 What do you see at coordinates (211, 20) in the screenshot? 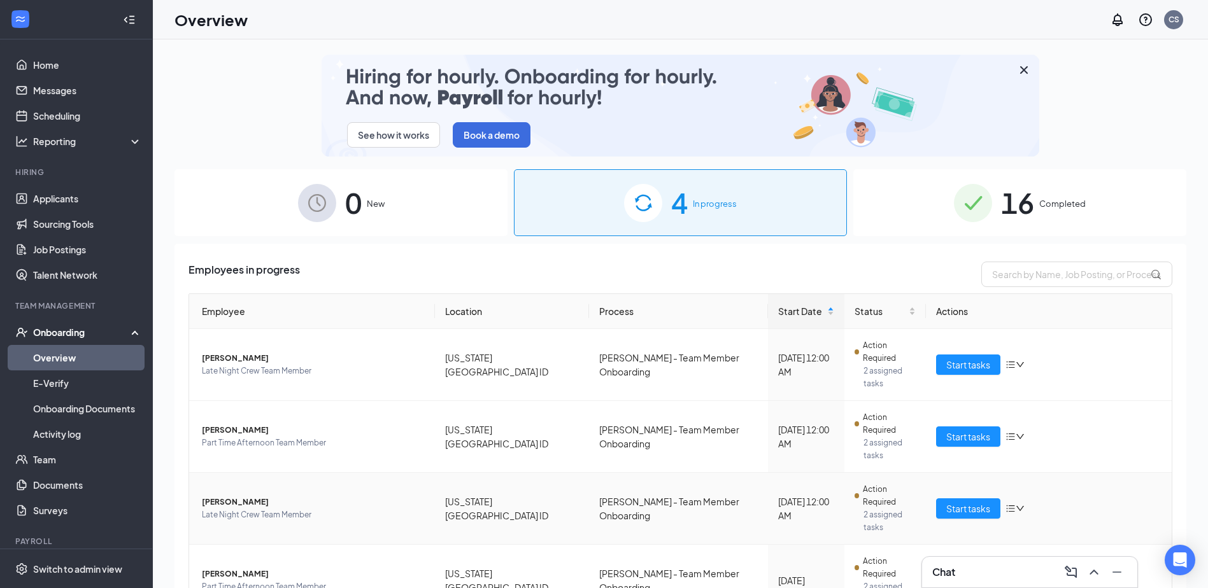
I see `h1: Overview` at bounding box center [211, 20].